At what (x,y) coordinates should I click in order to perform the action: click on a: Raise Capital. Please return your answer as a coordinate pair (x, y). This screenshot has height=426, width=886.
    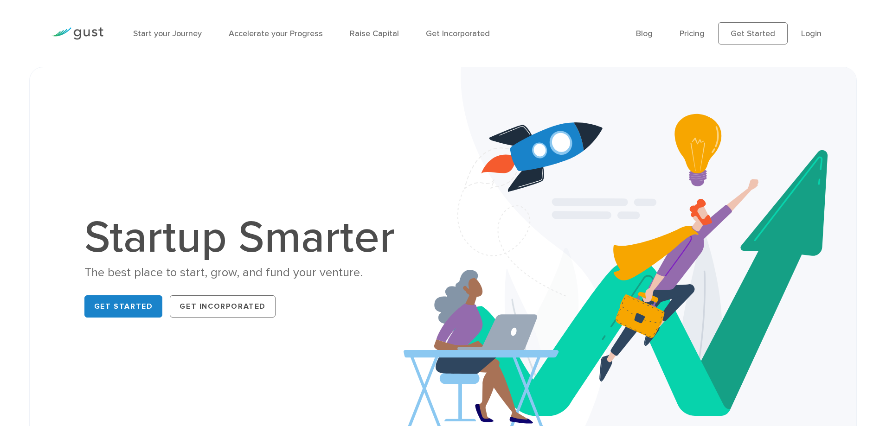
    Looking at the image, I should click on (374, 33).